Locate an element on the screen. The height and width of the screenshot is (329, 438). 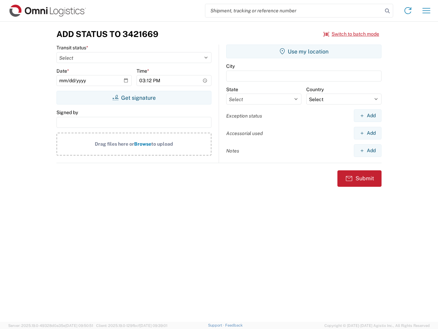
label: Exception status is located at coordinates (244, 116).